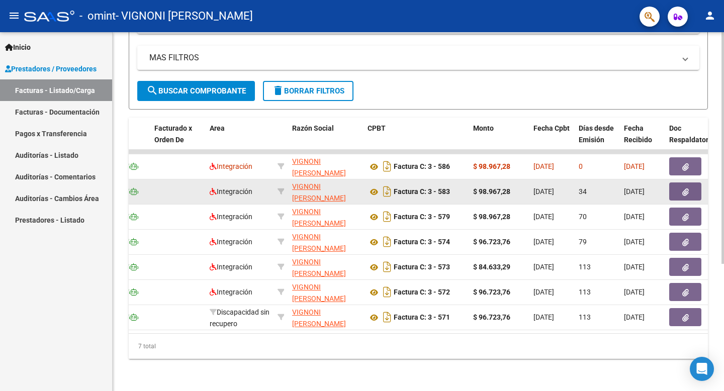  I want to click on datatable-header-cell: Monto, so click(499, 140).